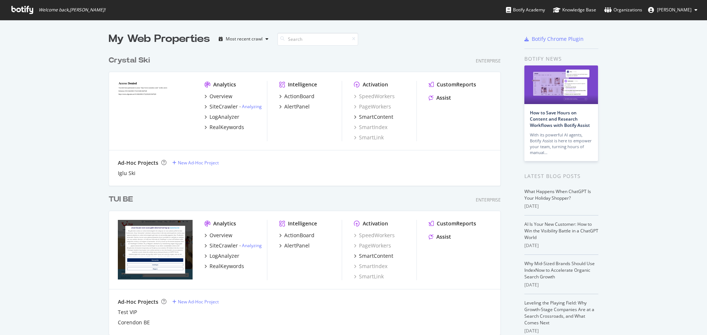 The image size is (707, 335). I want to click on div: Botify Academy, so click(525, 10).